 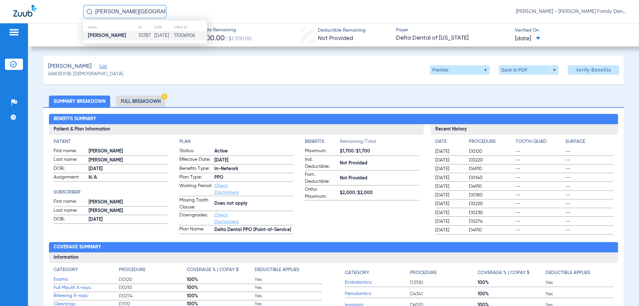 What do you see at coordinates (491, 186) in the screenshot?
I see `span: D4910` at bounding box center [491, 186].